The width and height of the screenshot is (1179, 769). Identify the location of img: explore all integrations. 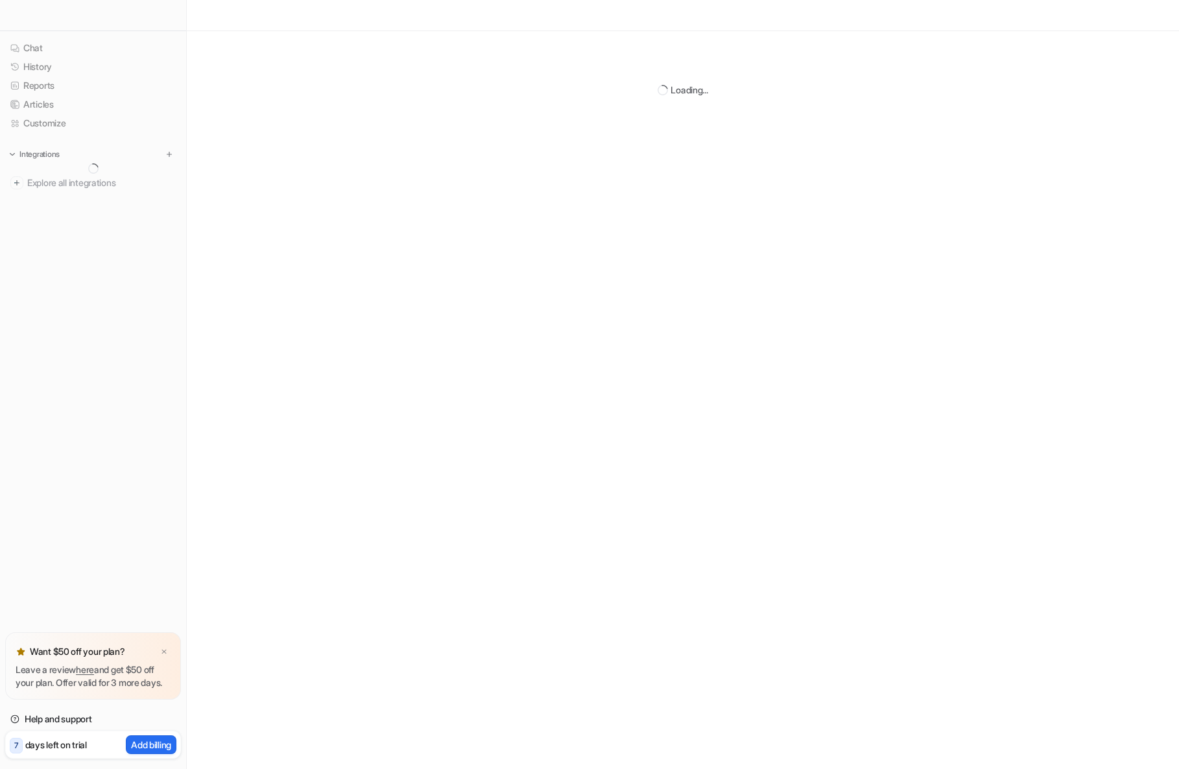
(17, 183).